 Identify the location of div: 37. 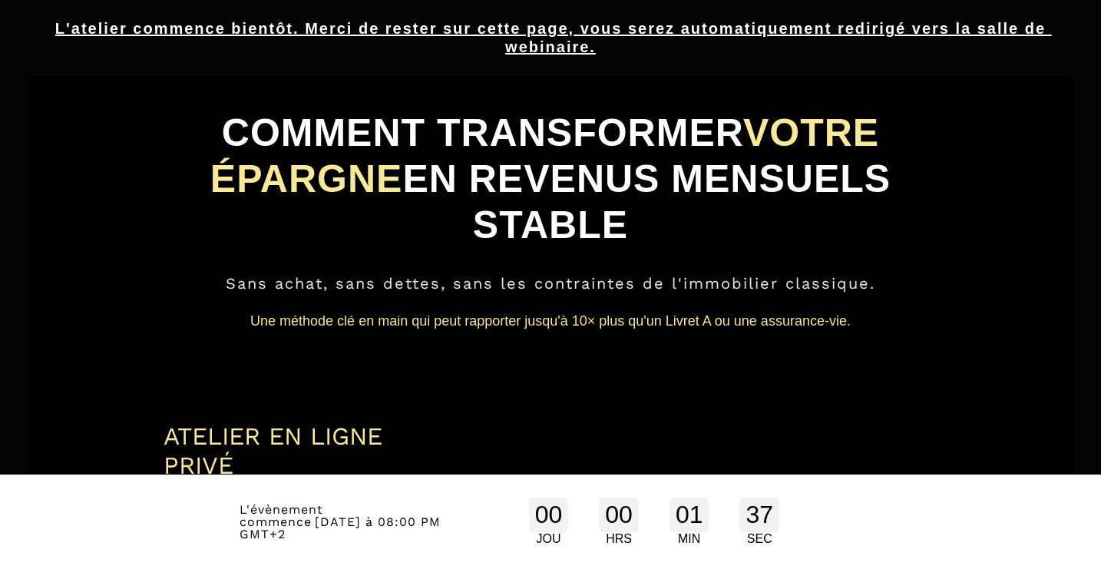
(759, 514).